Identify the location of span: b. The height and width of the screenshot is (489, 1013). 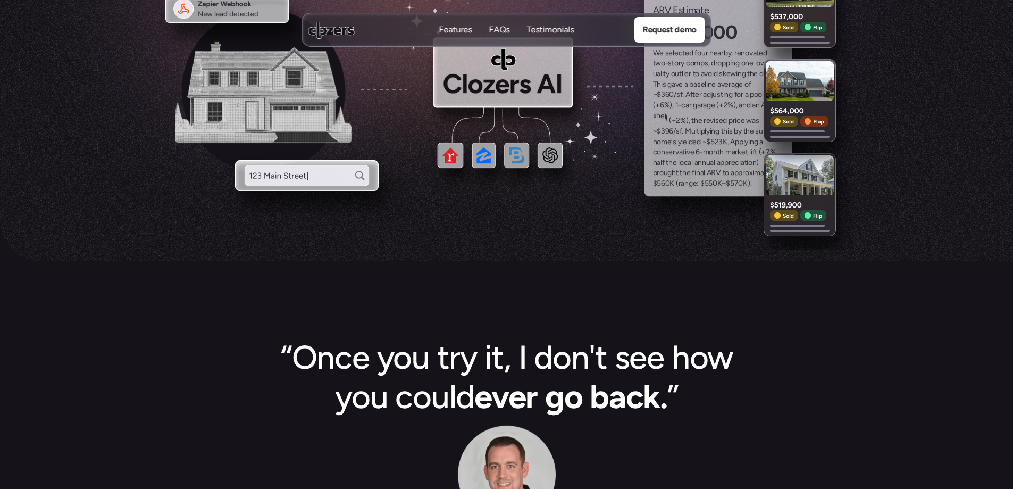
(691, 85).